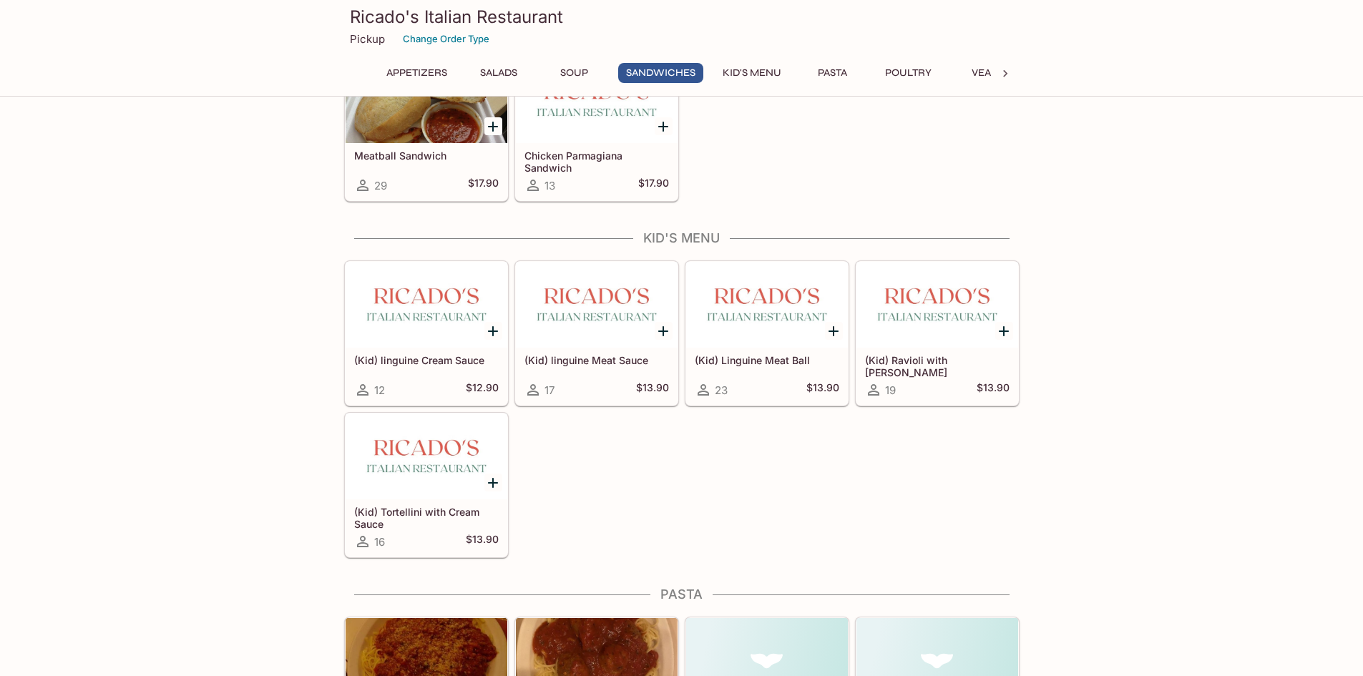 Image resolution: width=1363 pixels, height=676 pixels. Describe the element at coordinates (427, 333) in the screenshot. I see `a: (Kid) linguine Cream Sauce12$12.90` at that location.